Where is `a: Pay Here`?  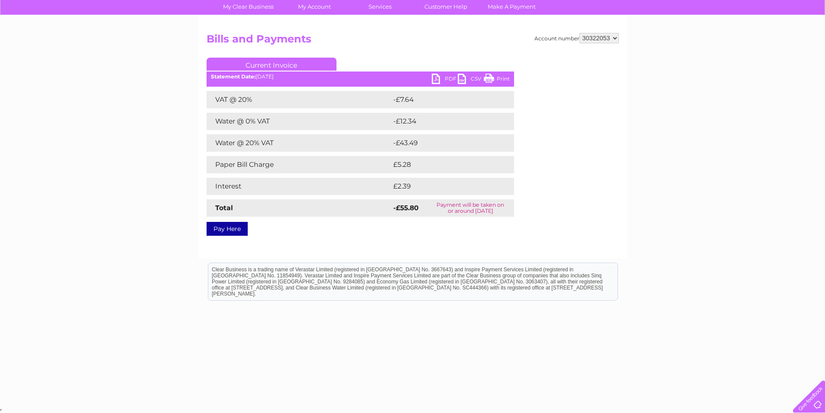
a: Pay Here is located at coordinates (227, 229).